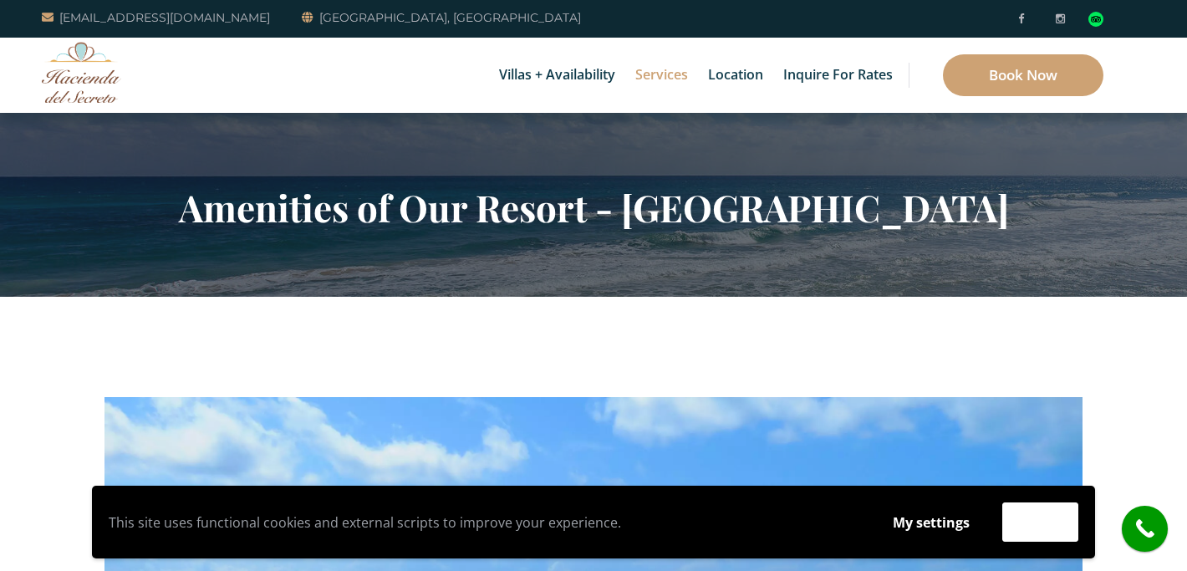 The image size is (1187, 571). What do you see at coordinates (1144, 528) in the screenshot?
I see `a: call` at bounding box center [1144, 528].